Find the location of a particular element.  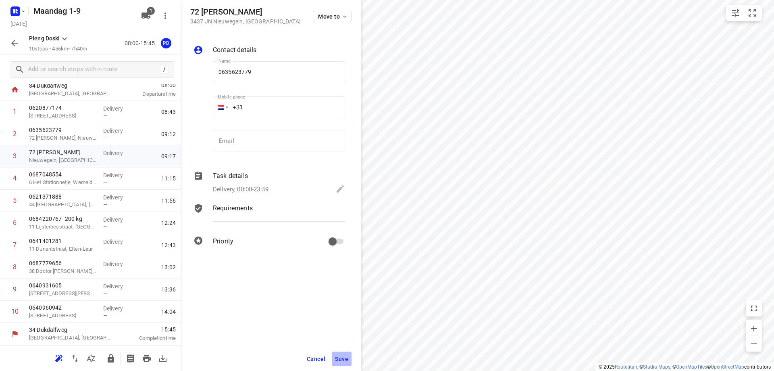

div: 2 is located at coordinates (15, 133).